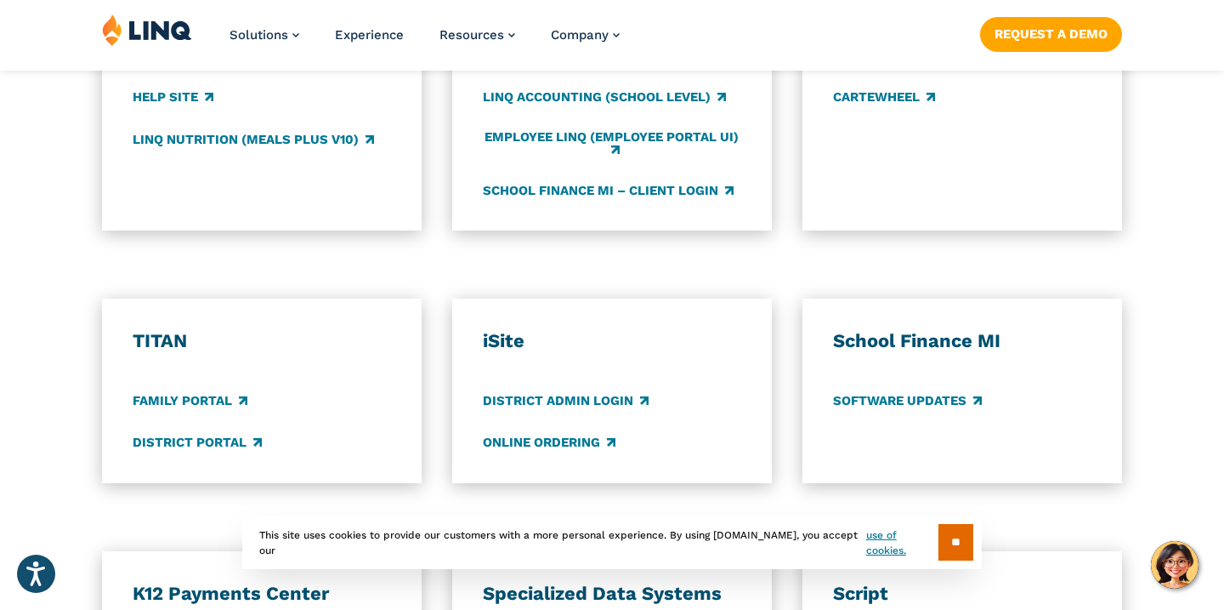 The height and width of the screenshot is (610, 1224). Describe the element at coordinates (585, 35) in the screenshot. I see `a: Company` at that location.